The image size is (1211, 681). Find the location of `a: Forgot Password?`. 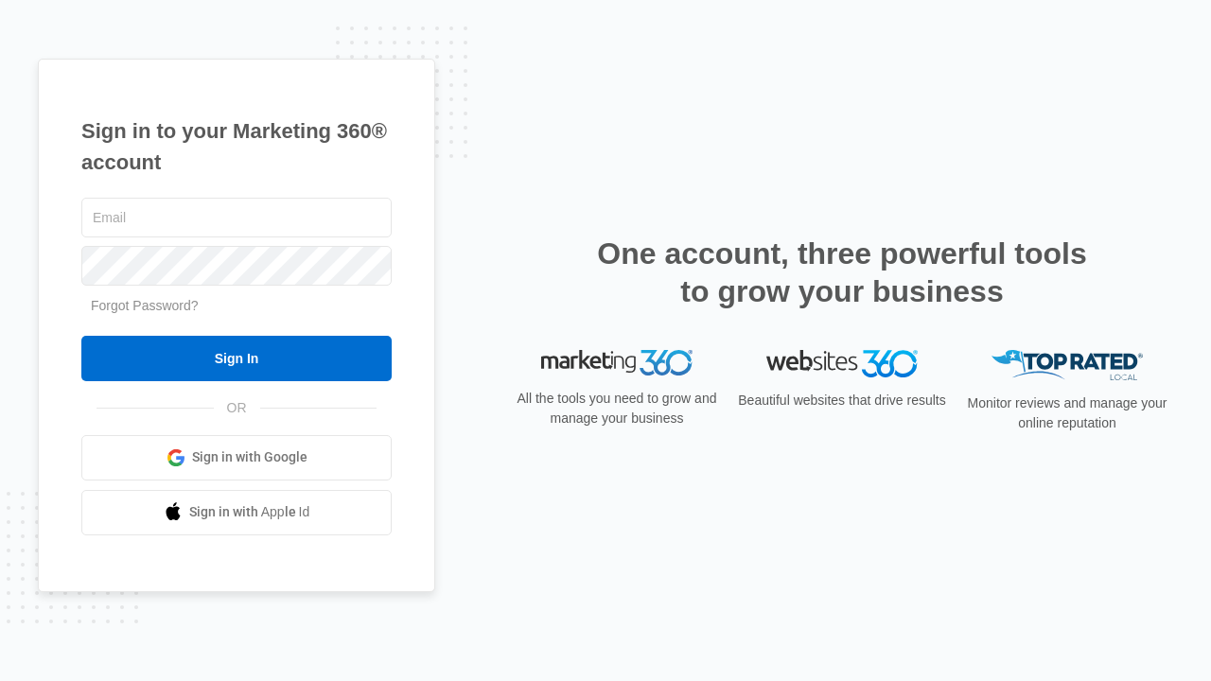

a: Forgot Password? is located at coordinates (145, 305).